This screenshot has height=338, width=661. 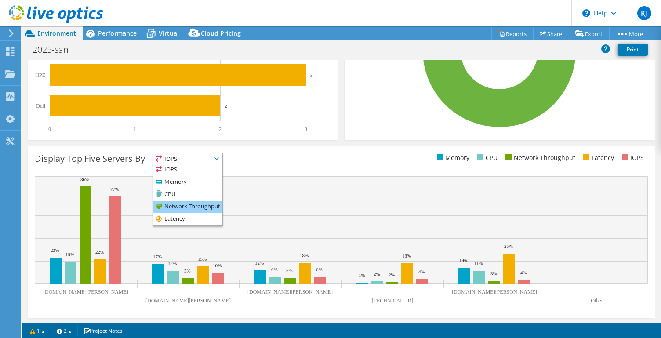 What do you see at coordinates (169, 33) in the screenshot?
I see `span: Virtual` at bounding box center [169, 33].